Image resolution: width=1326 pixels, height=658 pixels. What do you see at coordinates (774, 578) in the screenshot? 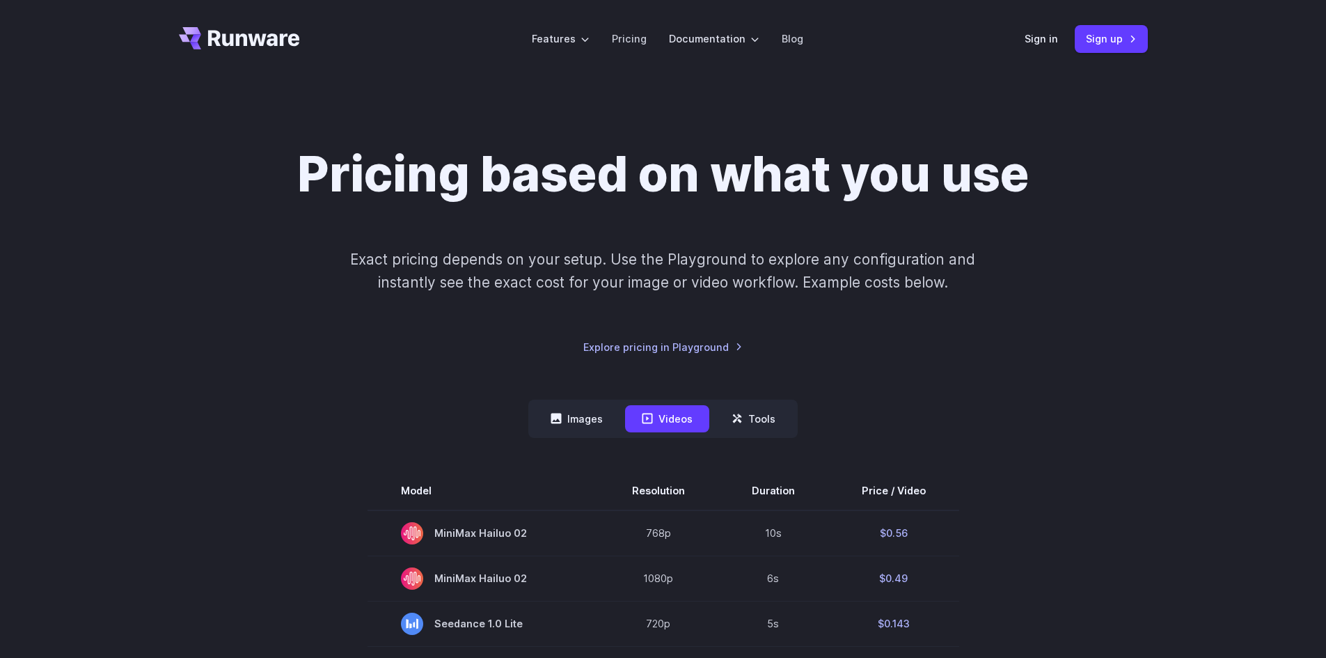
I see `td: 6s` at bounding box center [774, 578].